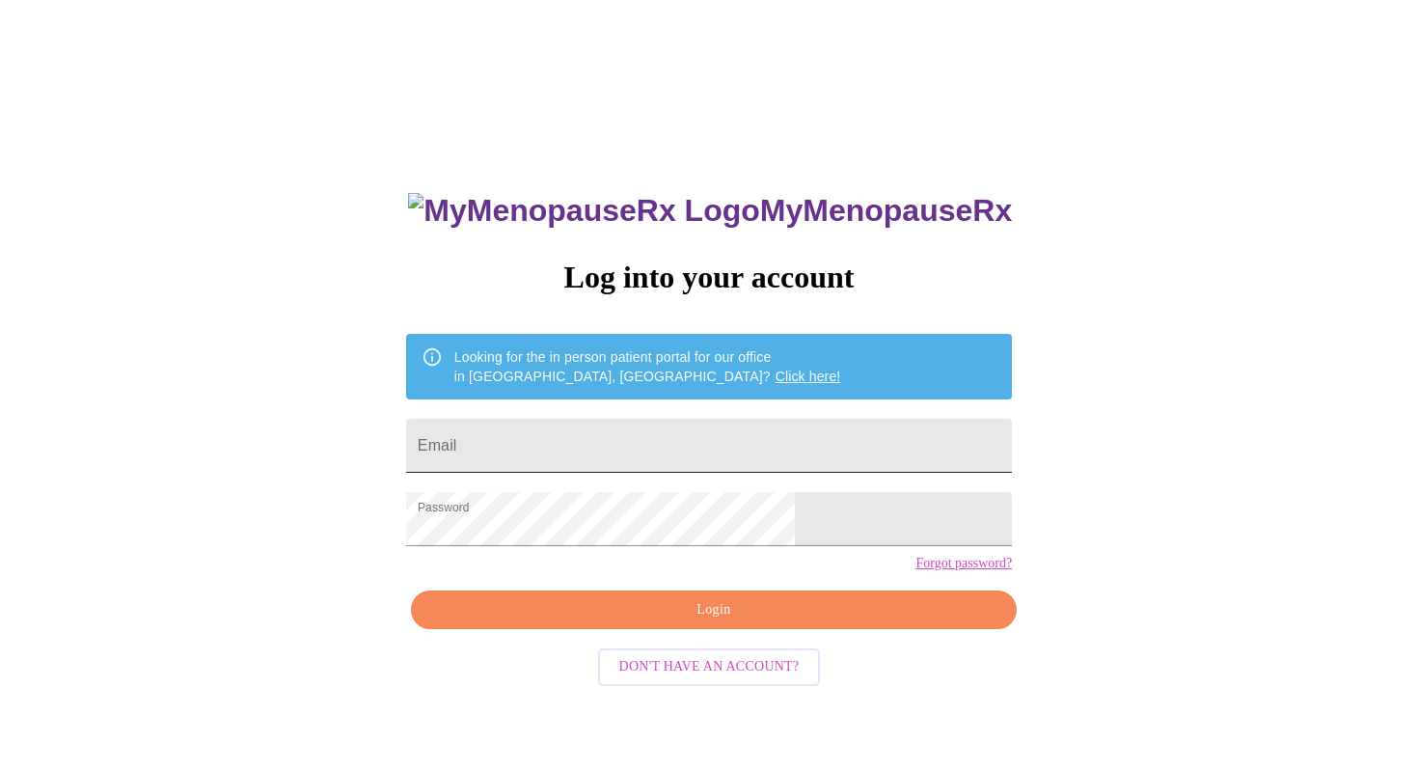 Image resolution: width=1418 pixels, height=770 pixels. I want to click on h3: MyMenopauseRx, so click(710, 210).